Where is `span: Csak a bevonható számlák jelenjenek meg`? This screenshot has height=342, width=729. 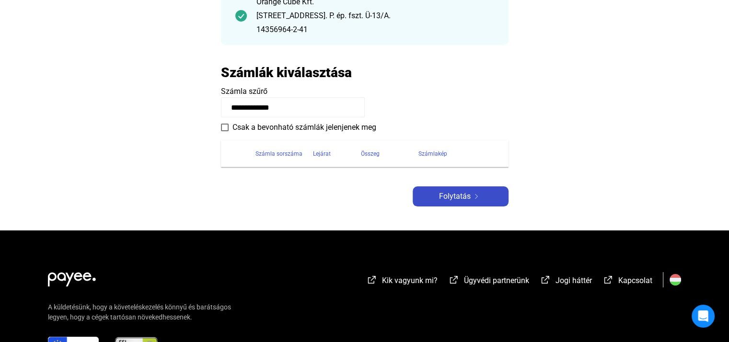 span: Csak a bevonható számlák jelenjenek meg is located at coordinates (304, 127).